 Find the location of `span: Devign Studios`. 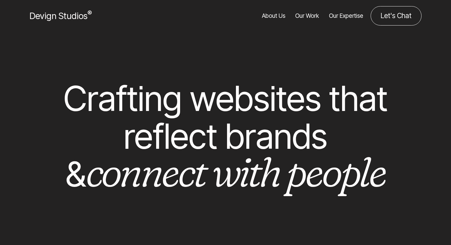

span: Devign Studios is located at coordinates (60, 16).